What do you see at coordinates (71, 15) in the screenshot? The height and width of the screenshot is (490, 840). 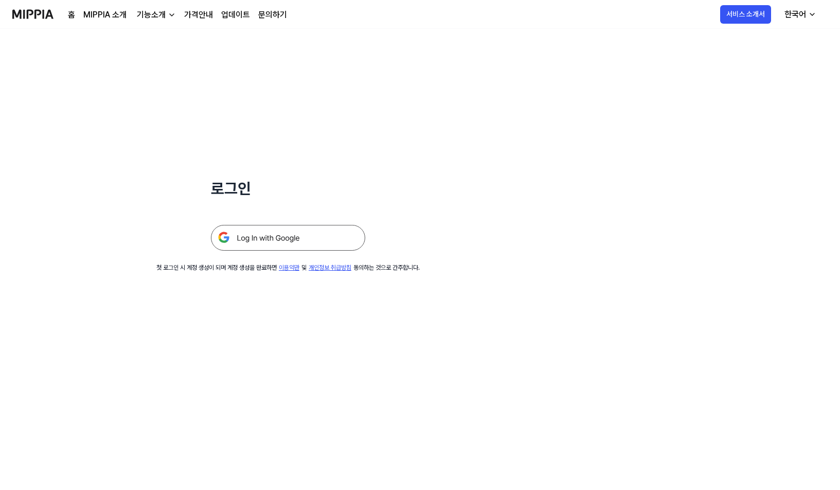 I see `a: 홈` at bounding box center [71, 15].